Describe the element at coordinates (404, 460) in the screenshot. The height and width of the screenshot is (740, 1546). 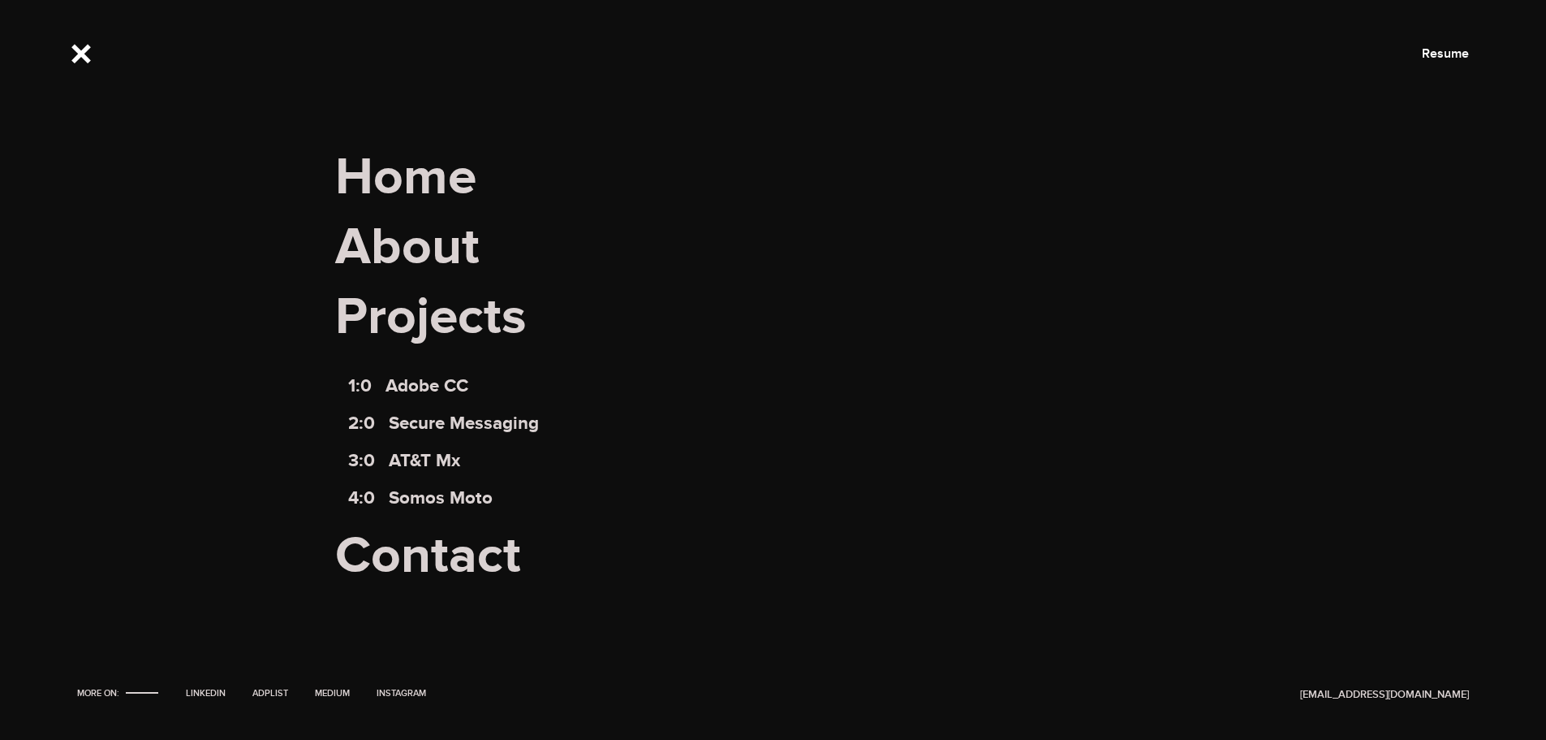
I see `a: 3:0AT&T Mx` at that location.